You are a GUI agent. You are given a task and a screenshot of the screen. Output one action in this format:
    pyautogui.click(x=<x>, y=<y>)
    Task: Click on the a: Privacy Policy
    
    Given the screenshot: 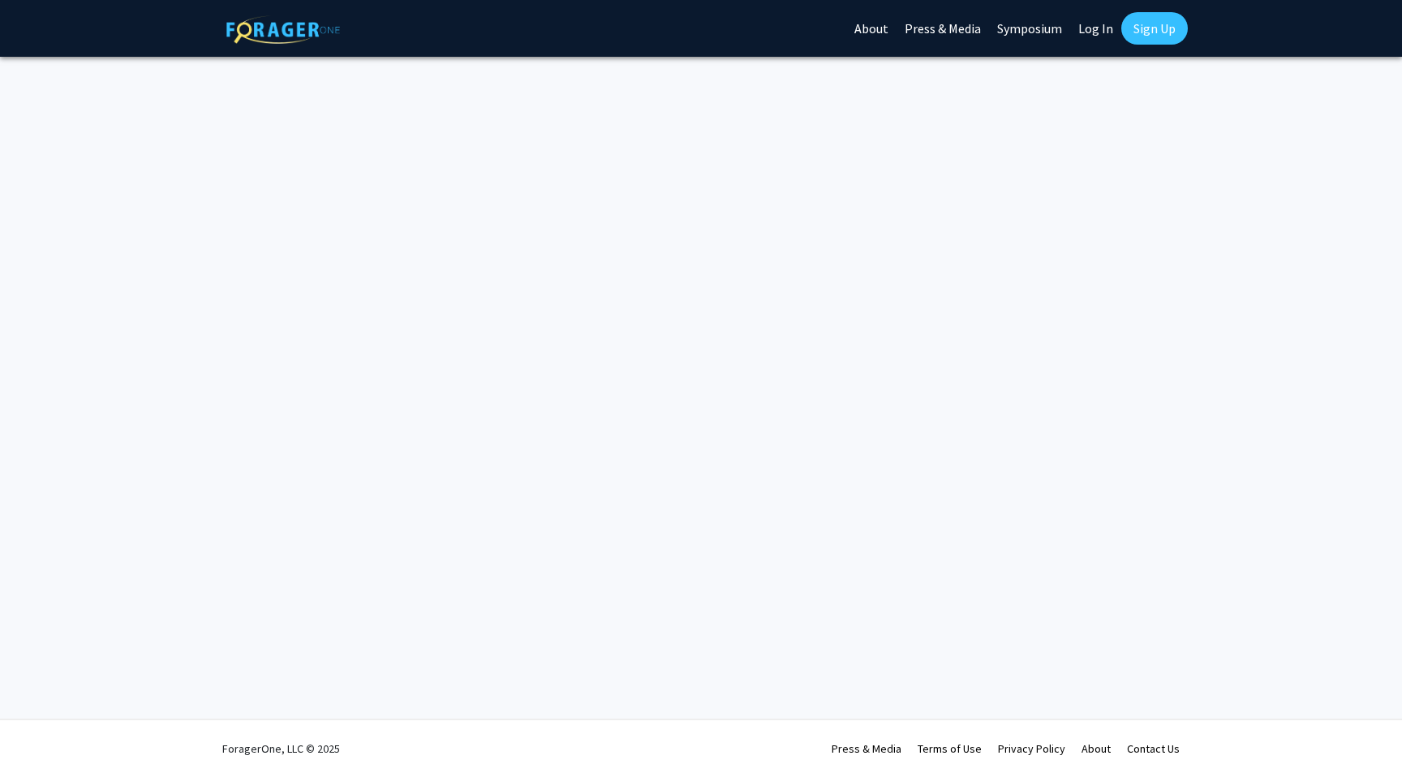 What is the action you would take?
    pyautogui.click(x=1031, y=749)
    